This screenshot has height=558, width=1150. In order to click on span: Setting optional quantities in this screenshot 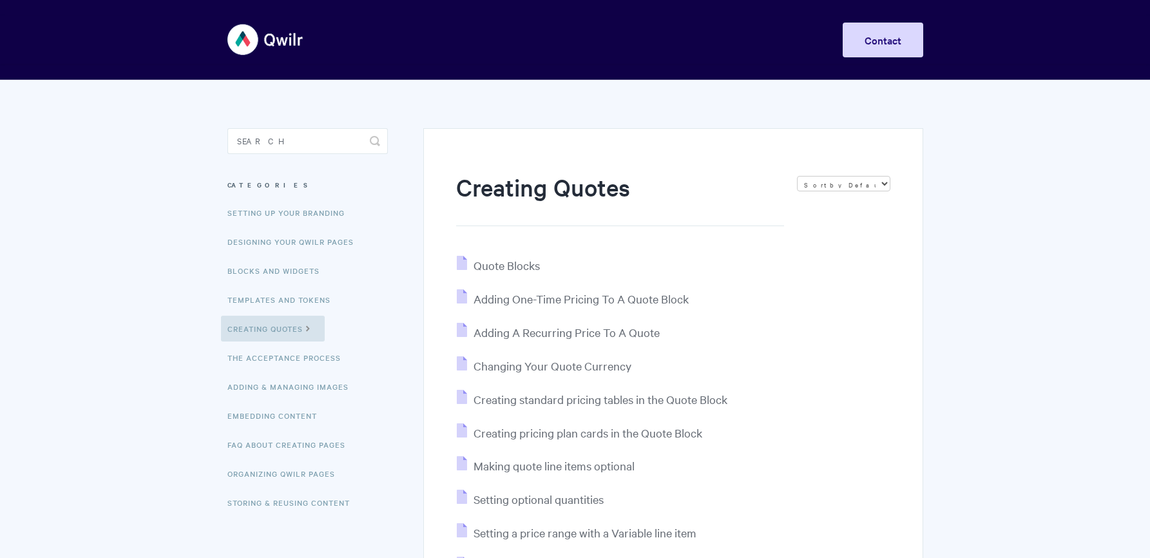, I will do `click(539, 499)`.